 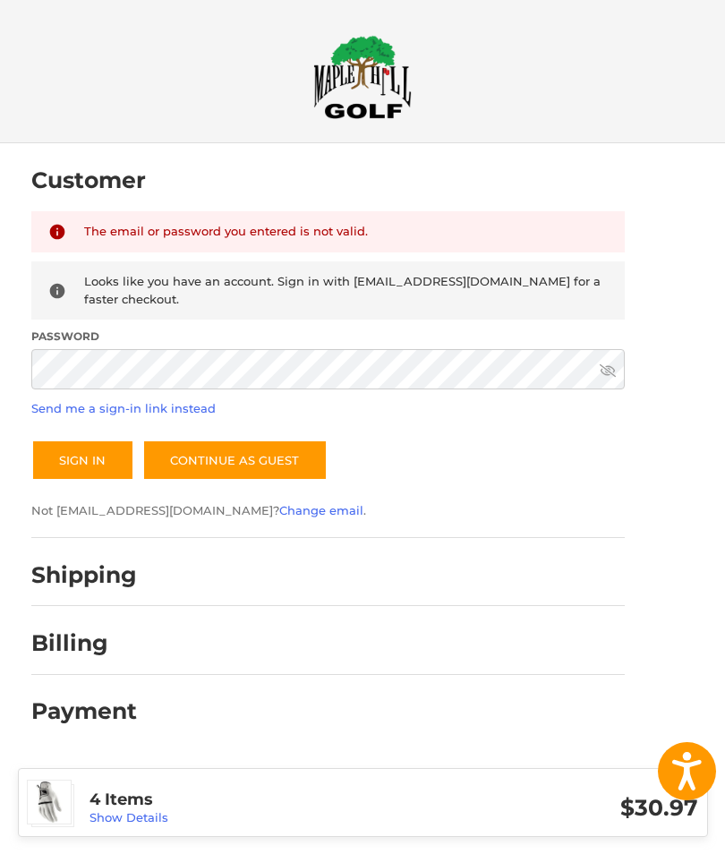 I want to click on h3: 4 Items, so click(x=242, y=799).